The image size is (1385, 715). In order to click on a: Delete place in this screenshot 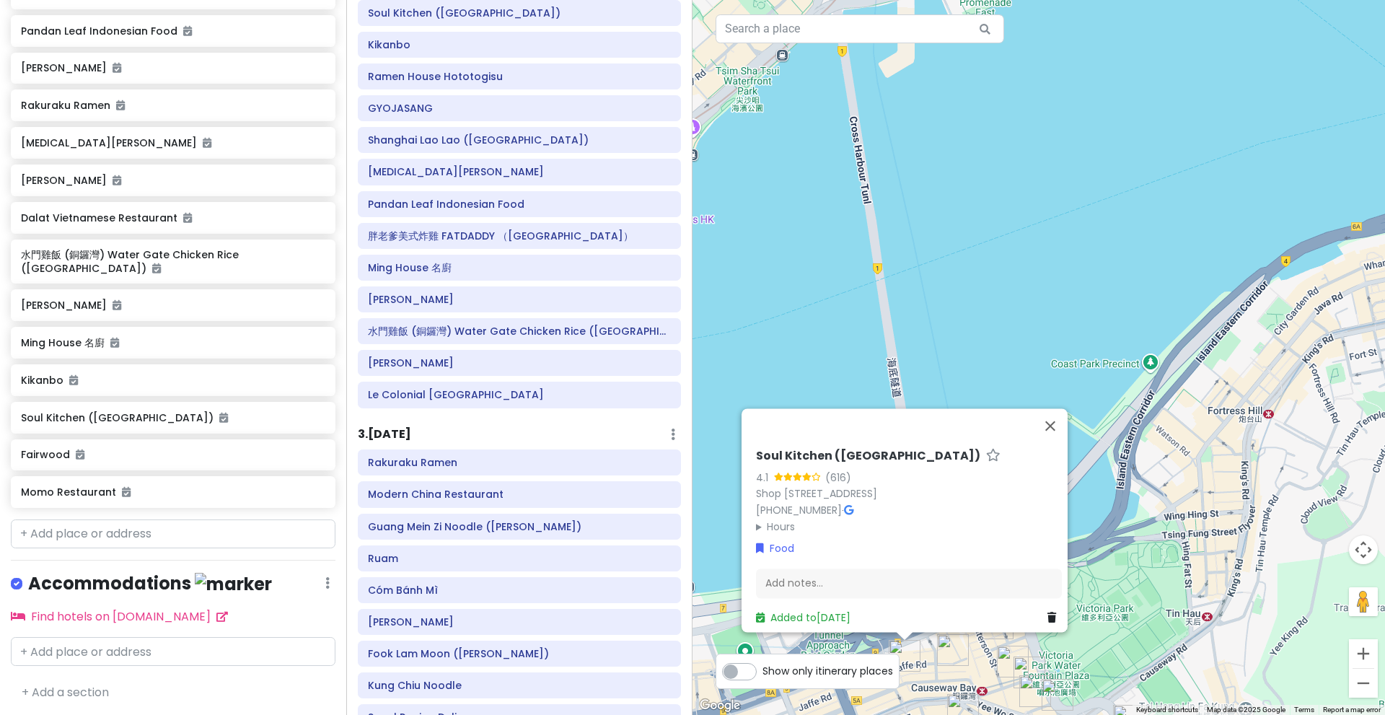, I will do `click(1054, 617)`.